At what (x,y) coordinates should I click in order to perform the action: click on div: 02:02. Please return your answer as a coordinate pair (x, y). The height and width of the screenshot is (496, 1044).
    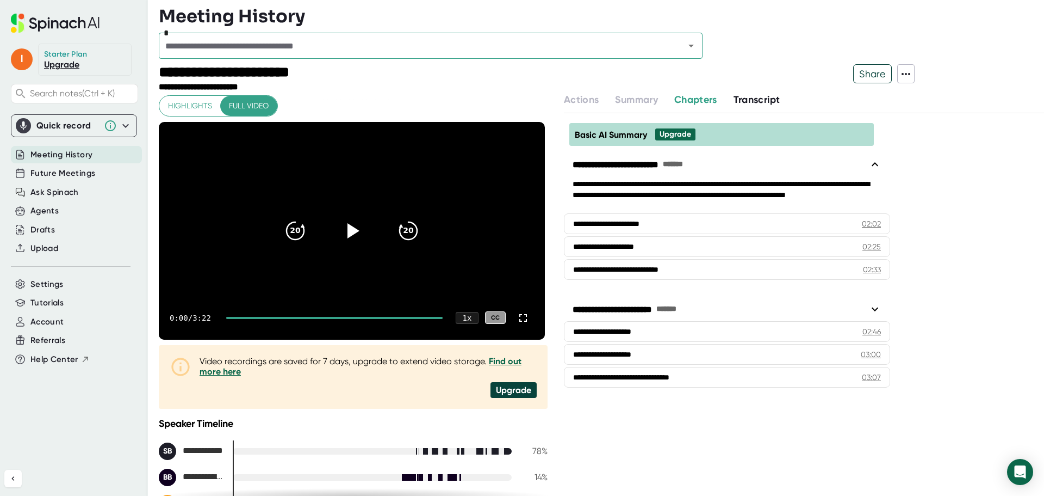
    Looking at the image, I should click on (871, 224).